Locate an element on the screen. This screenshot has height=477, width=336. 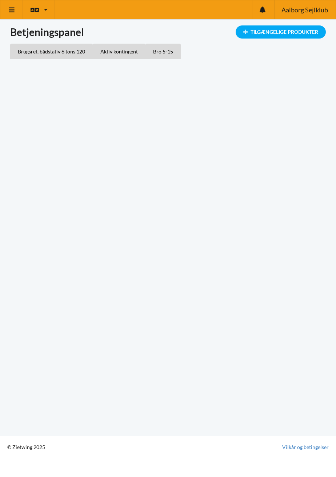
h1: Betjeningspanel is located at coordinates (168, 32).